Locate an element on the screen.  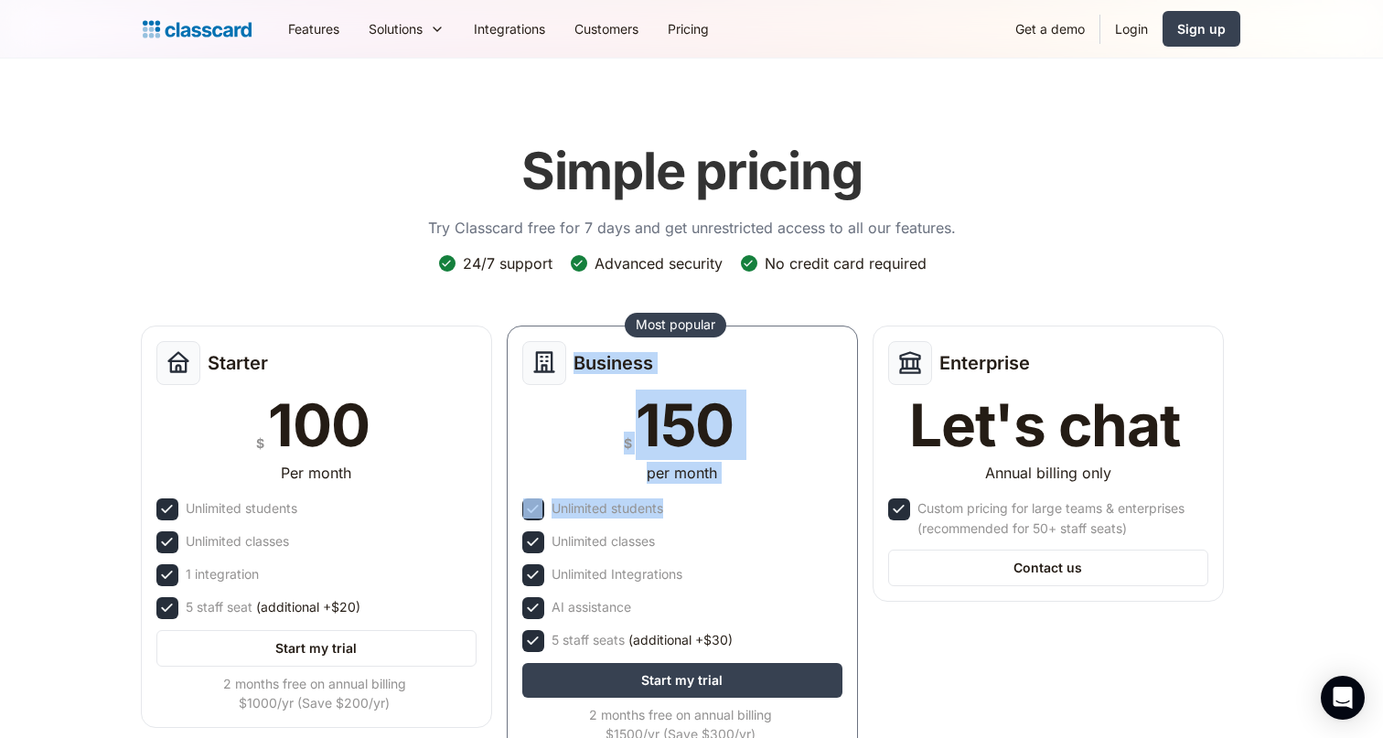
a: Features is located at coordinates (314, 28).